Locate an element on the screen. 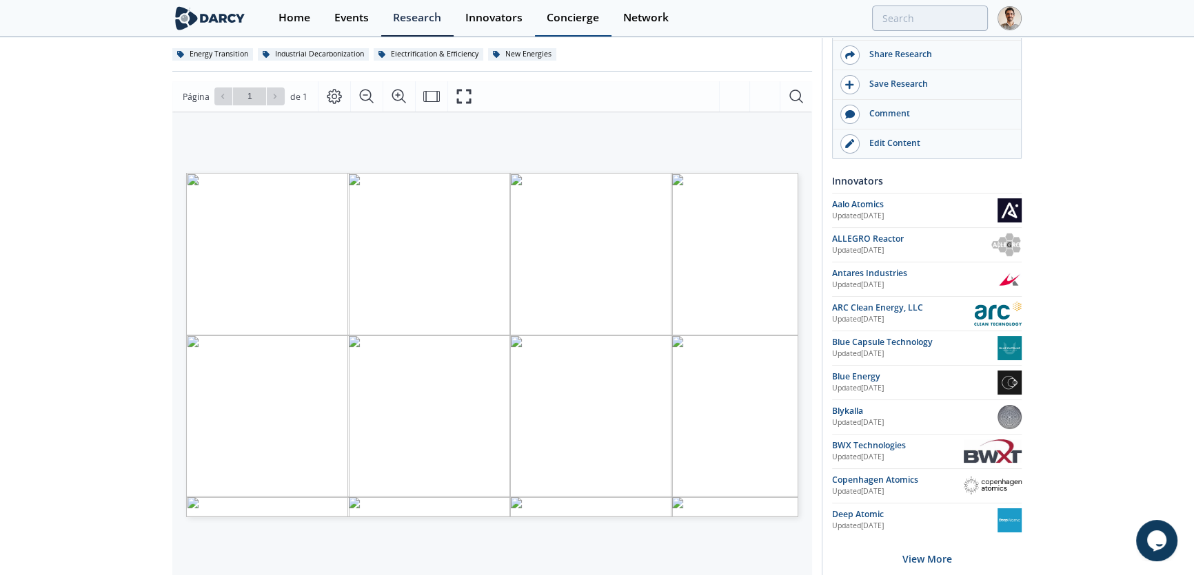 The width and height of the screenshot is (1194, 575). img: Blue Energy is located at coordinates (1009, 382).